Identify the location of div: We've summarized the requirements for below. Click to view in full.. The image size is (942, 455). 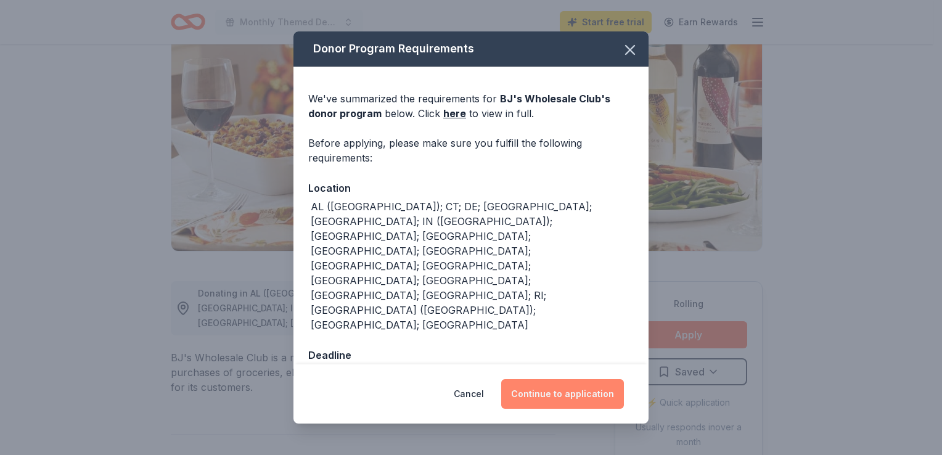
(471, 106).